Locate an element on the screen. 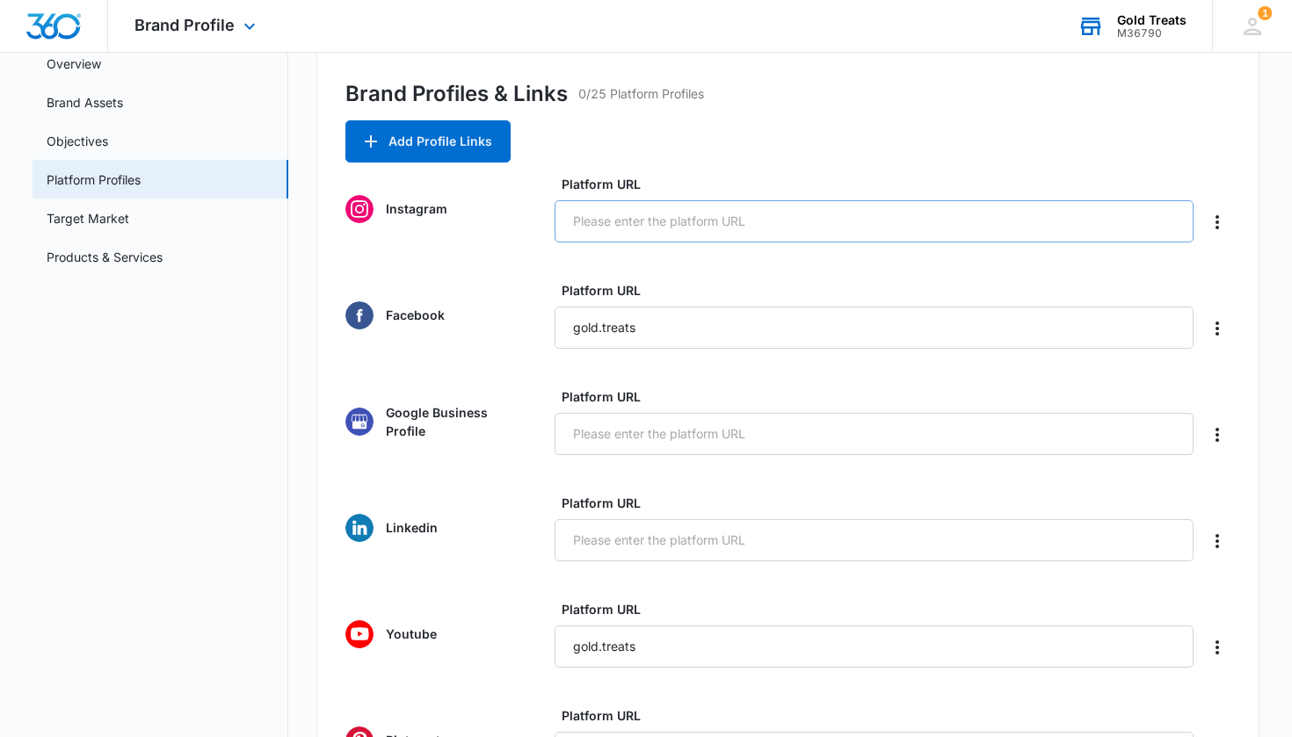 This screenshot has width=1292, height=737. p: Youtube is located at coordinates (411, 633).